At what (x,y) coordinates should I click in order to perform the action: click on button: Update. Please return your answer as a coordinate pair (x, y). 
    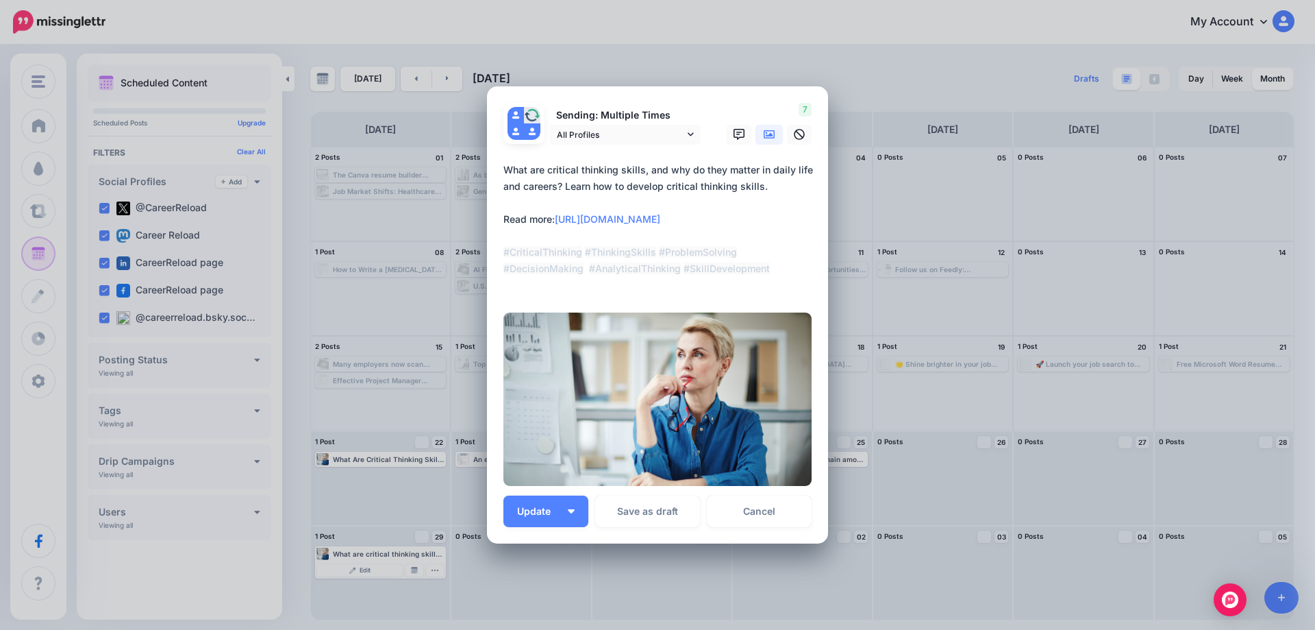
    Looking at the image, I should click on (546, 511).